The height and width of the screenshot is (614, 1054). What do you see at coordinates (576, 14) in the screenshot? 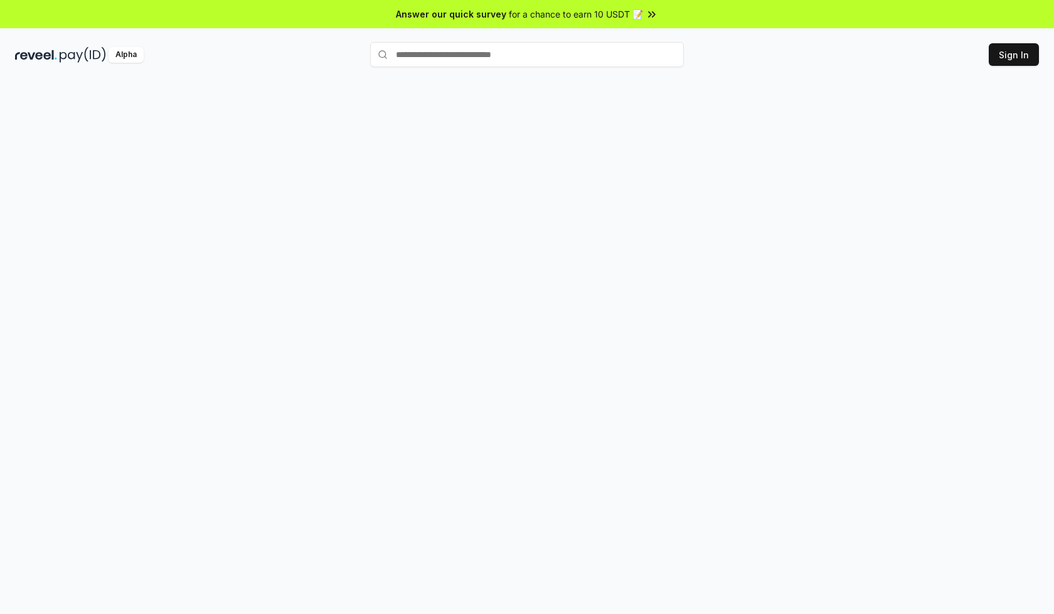
I see `span: for a chance to earn 10 USDT 📝` at bounding box center [576, 14].